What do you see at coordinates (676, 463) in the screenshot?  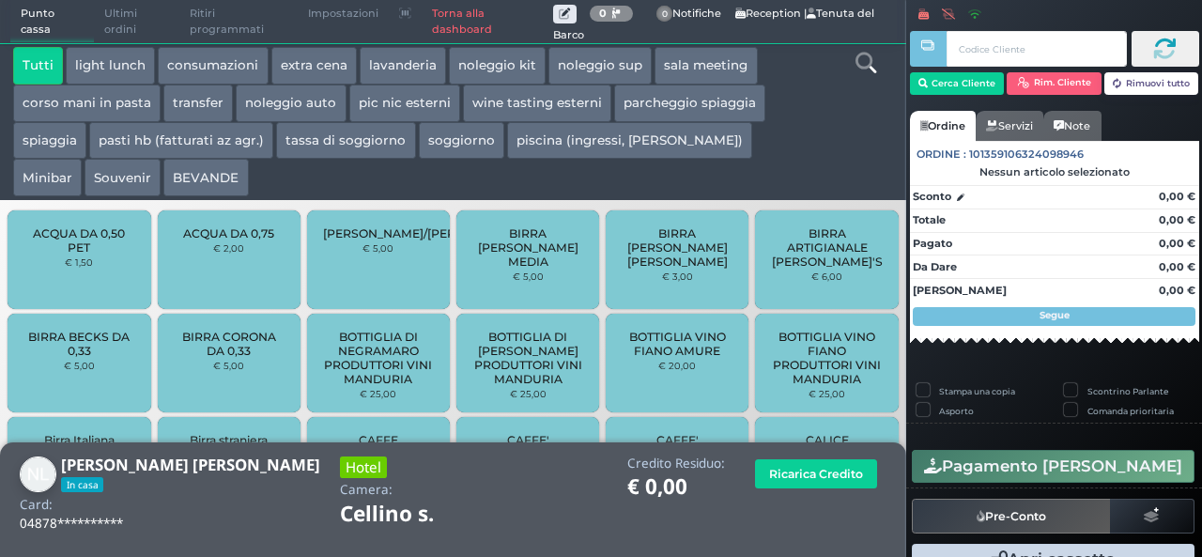 I see `h4: Credito Residuo:` at bounding box center [676, 463].